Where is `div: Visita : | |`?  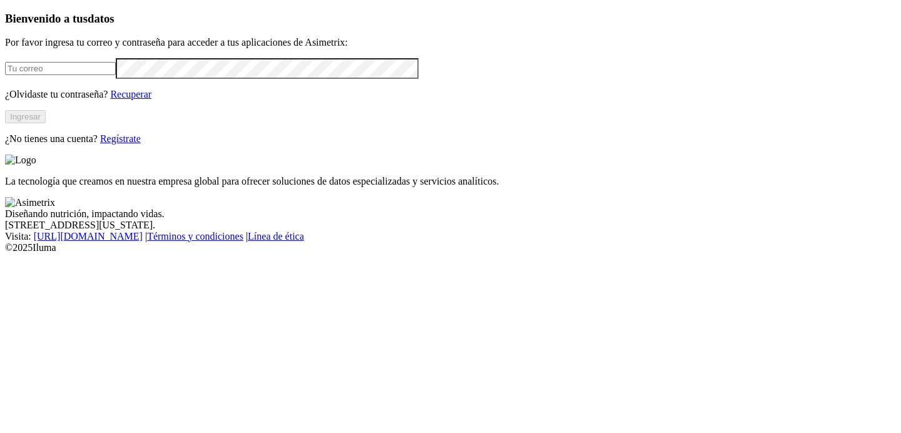
div: Visita : | | is located at coordinates (450, 236).